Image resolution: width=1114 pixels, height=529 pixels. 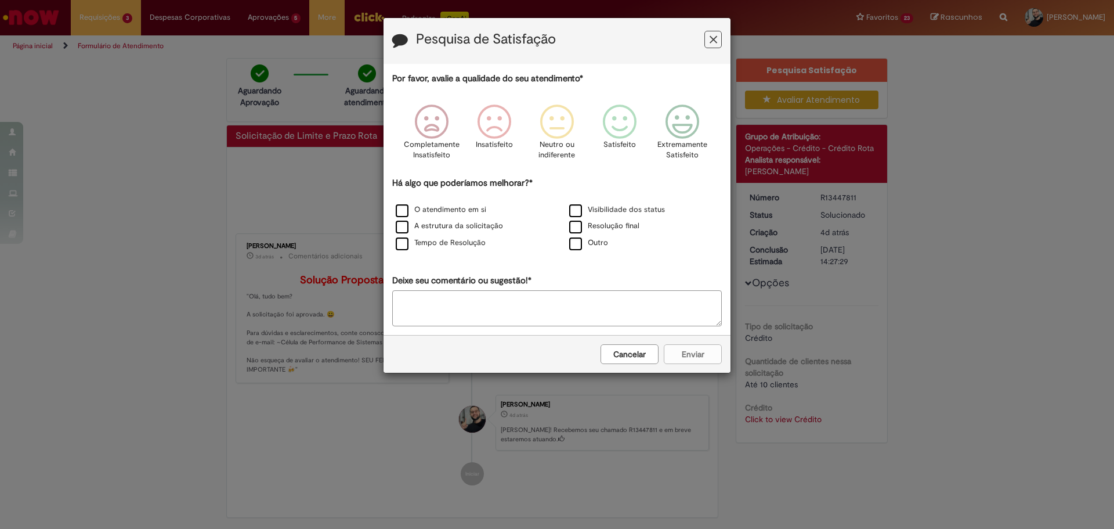 What do you see at coordinates (557, 135) in the screenshot?
I see `div: Neutro ou indiferente` at bounding box center [557, 135].